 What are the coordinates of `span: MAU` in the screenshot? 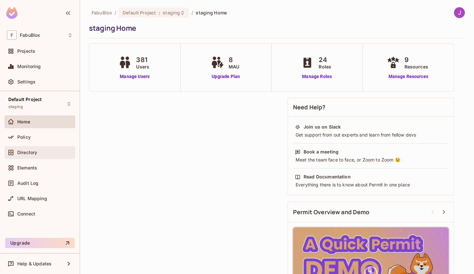 It's located at (234, 67).